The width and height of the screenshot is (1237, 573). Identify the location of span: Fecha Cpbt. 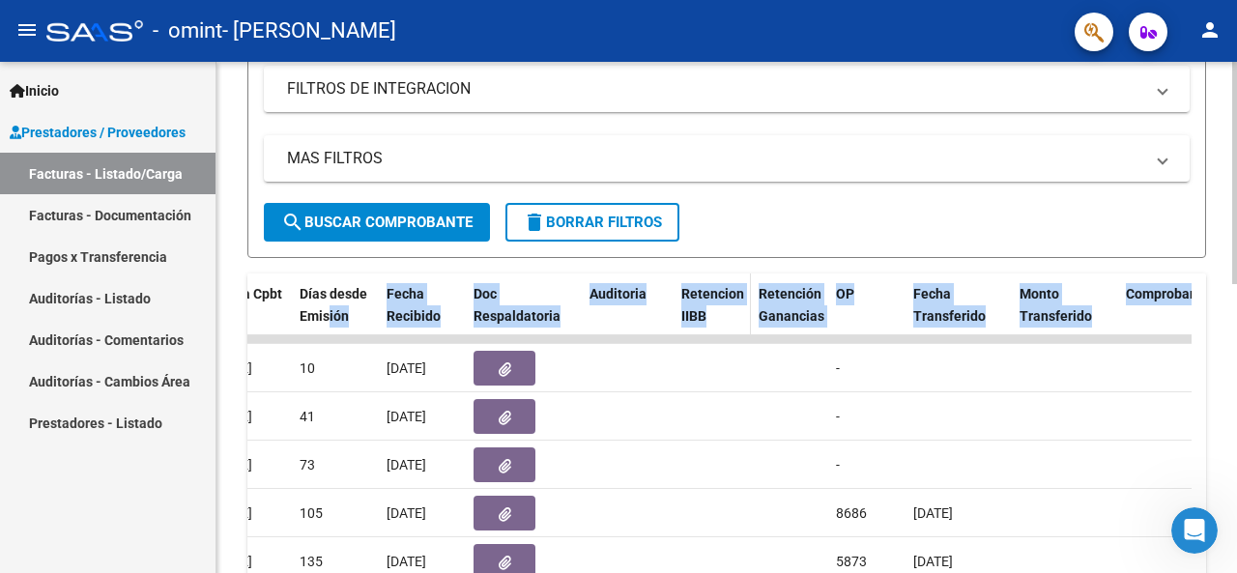
(247, 294).